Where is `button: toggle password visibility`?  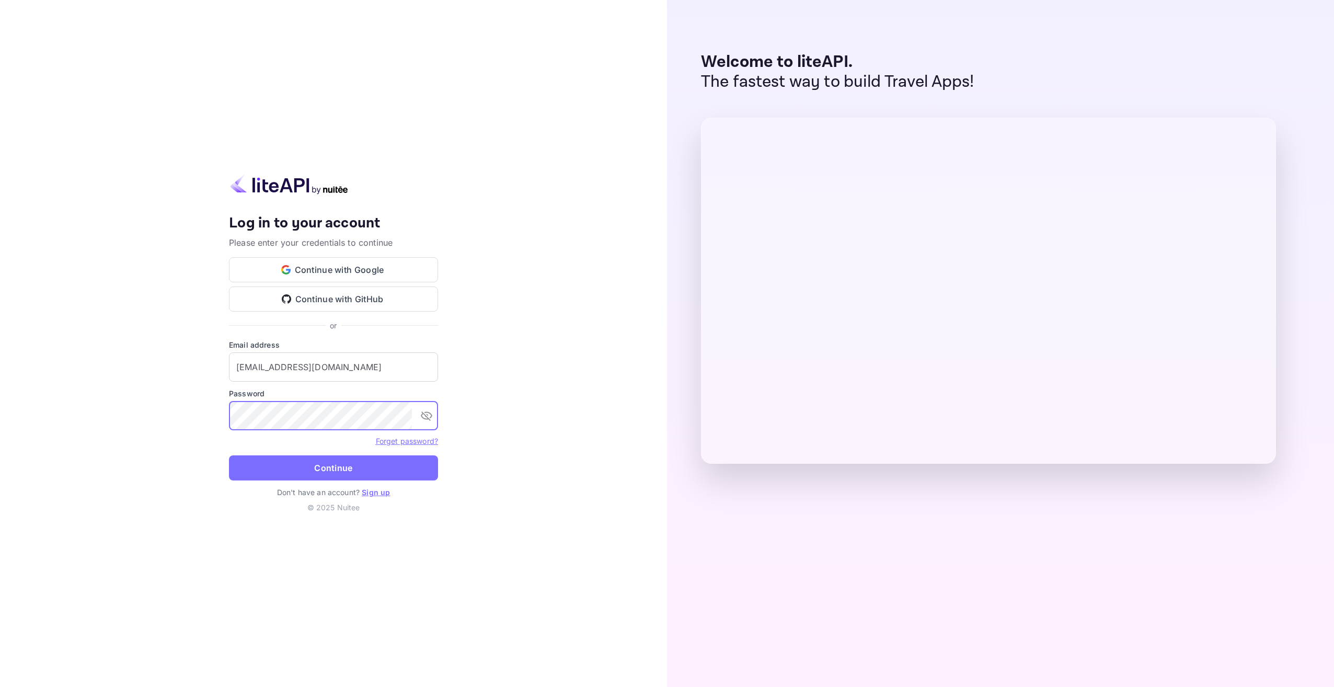 button: toggle password visibility is located at coordinates (427, 416).